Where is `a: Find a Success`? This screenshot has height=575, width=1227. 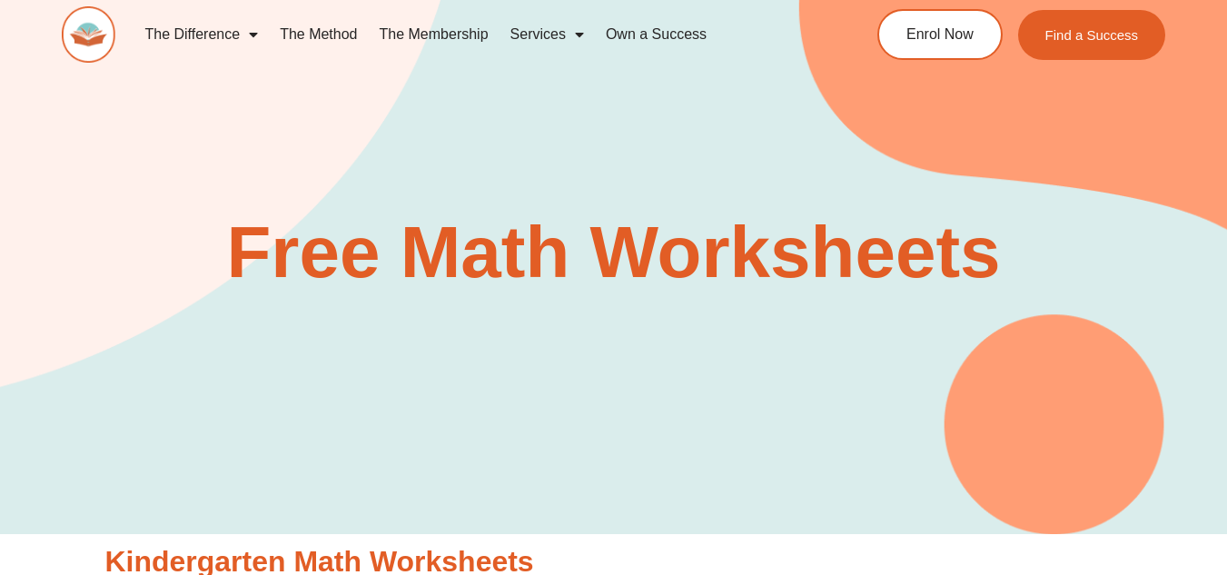 a: Find a Success is located at coordinates (1092, 35).